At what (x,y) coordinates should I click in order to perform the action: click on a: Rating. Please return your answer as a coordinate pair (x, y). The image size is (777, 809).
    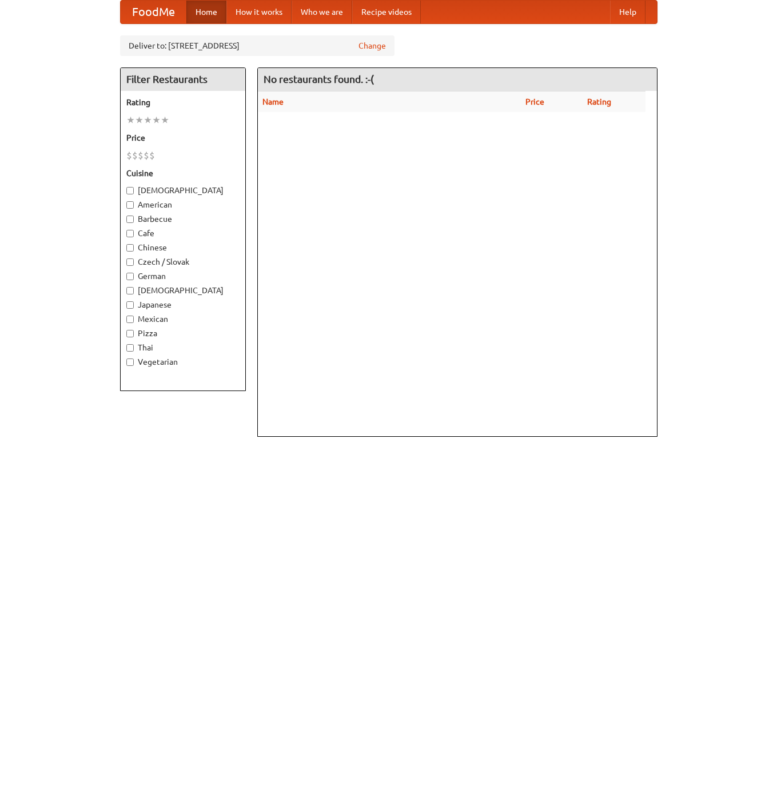
    Looking at the image, I should click on (599, 102).